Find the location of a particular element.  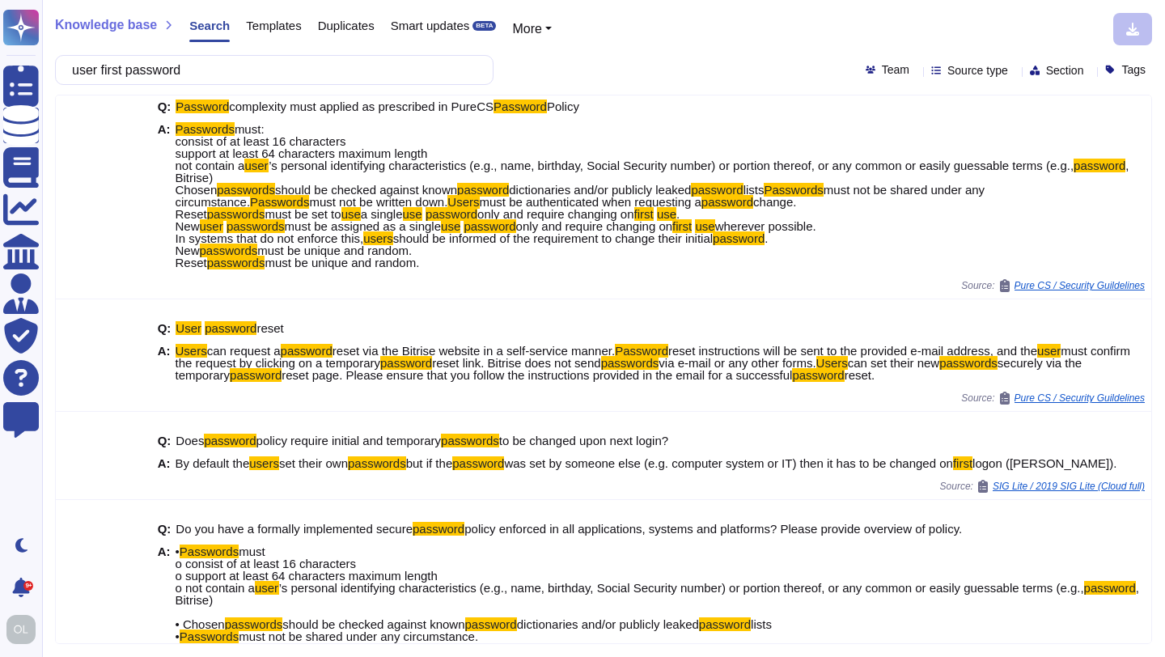

span: was set by someone else (e.g. computer system or IT) then it has to be changed on is located at coordinates (728, 463).